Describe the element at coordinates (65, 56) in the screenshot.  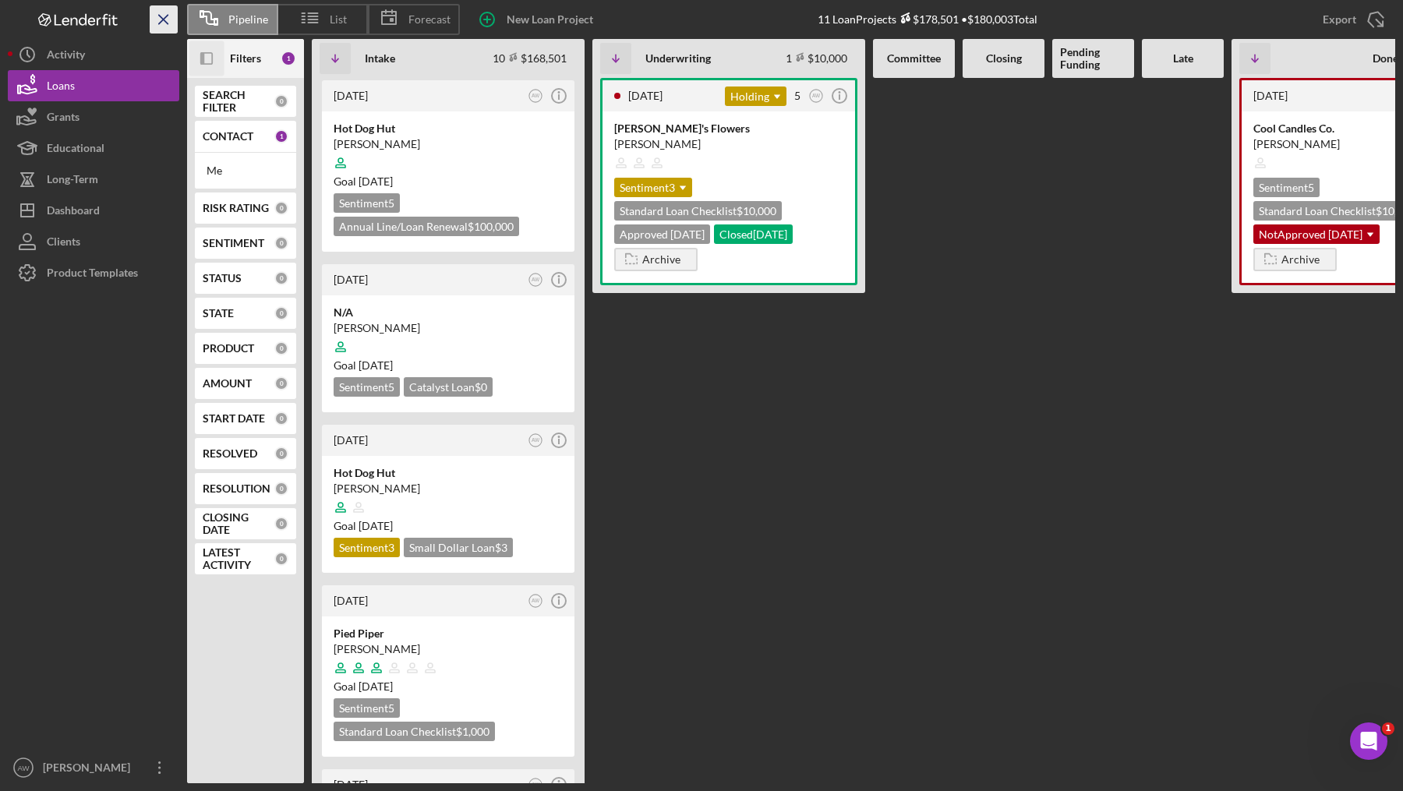
I see `div: Activity` at that location.